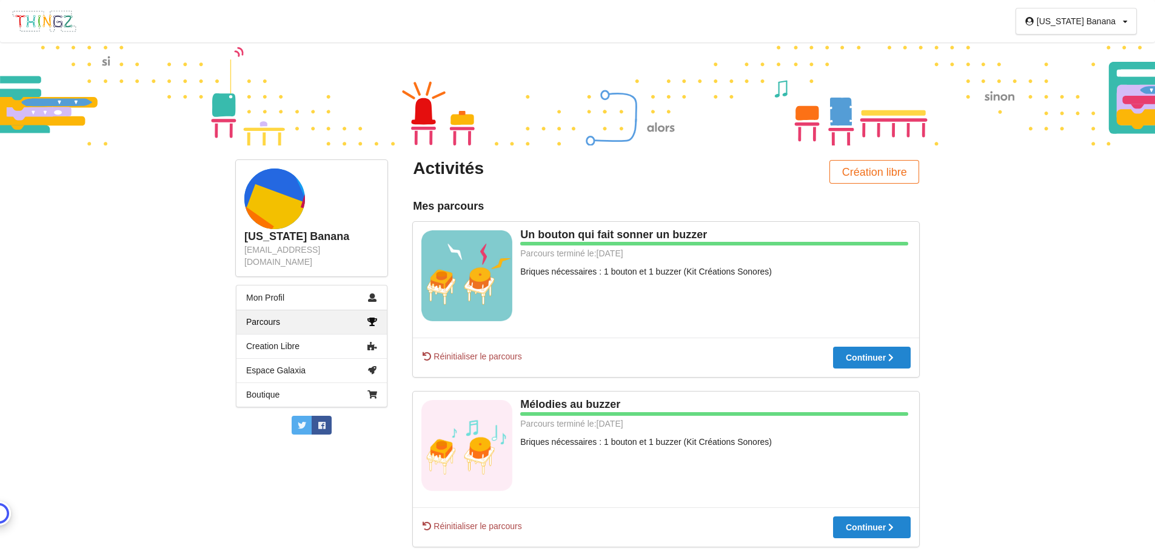 Image resolution: width=1155 pixels, height=557 pixels. Describe the element at coordinates (666, 235) in the screenshot. I see `div: Un bouton qui fait sonner un buzzer` at that location.